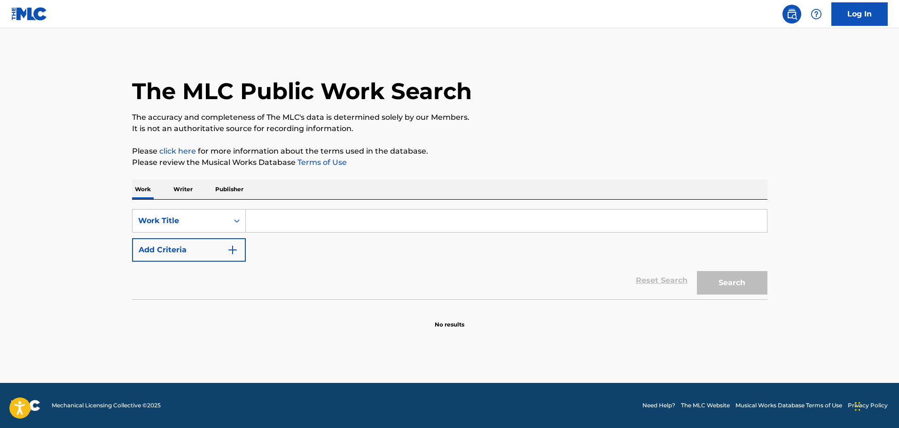 The width and height of the screenshot is (899, 428). I want to click on a: Public Search, so click(792, 14).